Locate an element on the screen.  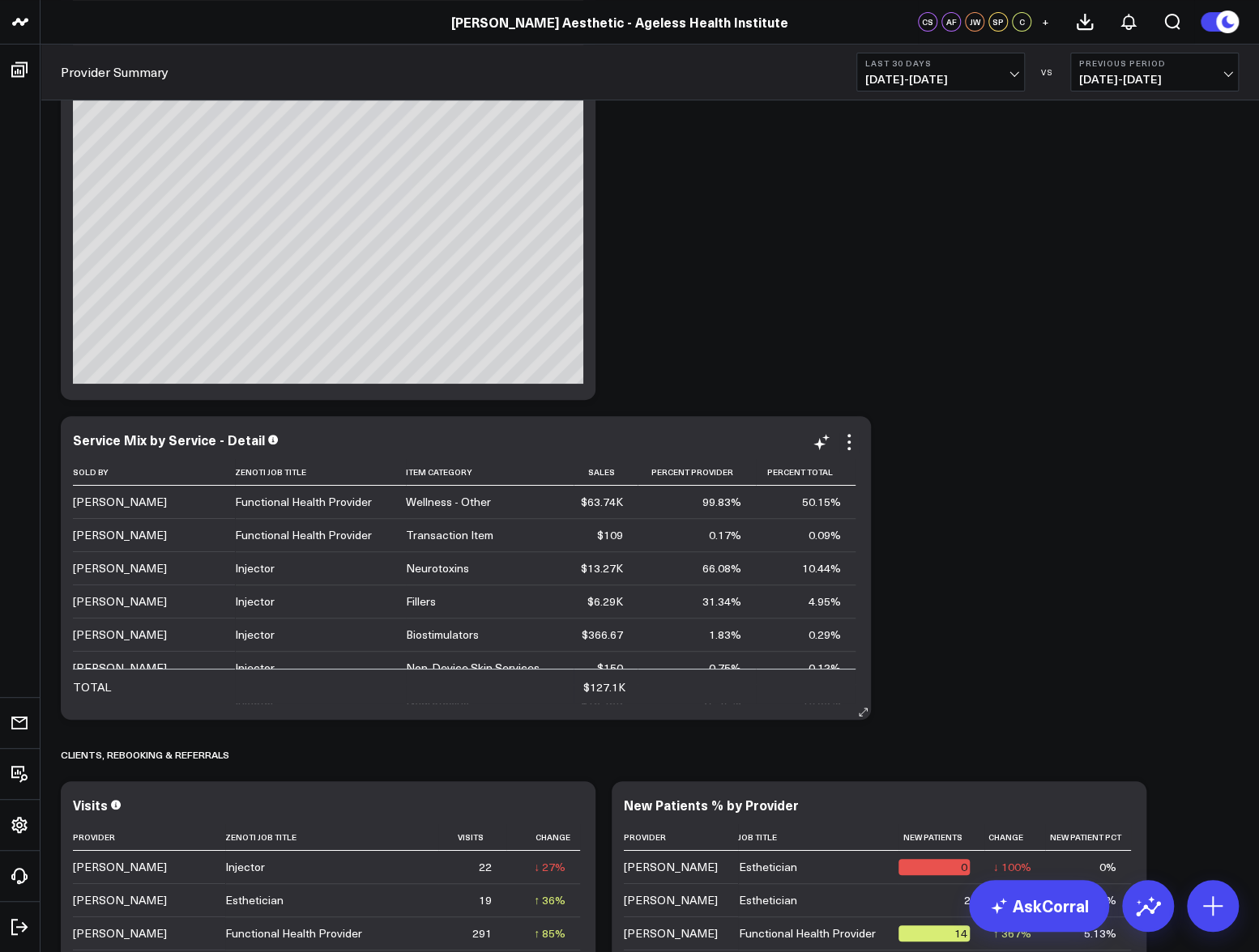
th: New Patient Pct is located at coordinates (1088, 838).